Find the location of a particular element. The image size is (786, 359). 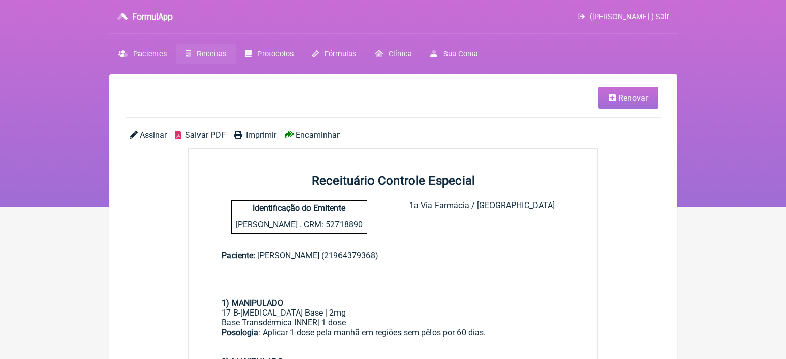

span: Receitas is located at coordinates (211, 54).